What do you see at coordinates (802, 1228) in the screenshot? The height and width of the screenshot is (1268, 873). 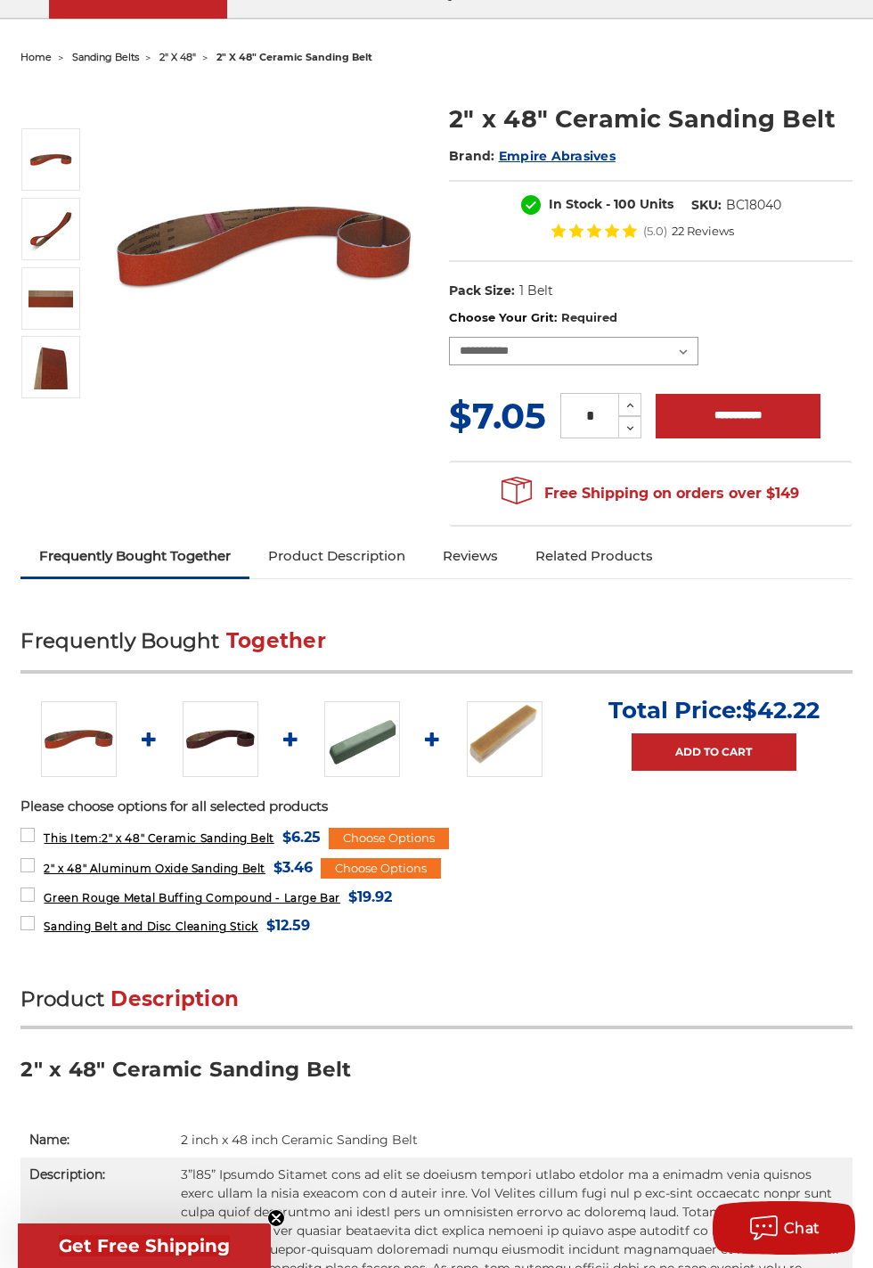 I see `span: Chat` at bounding box center [802, 1228].